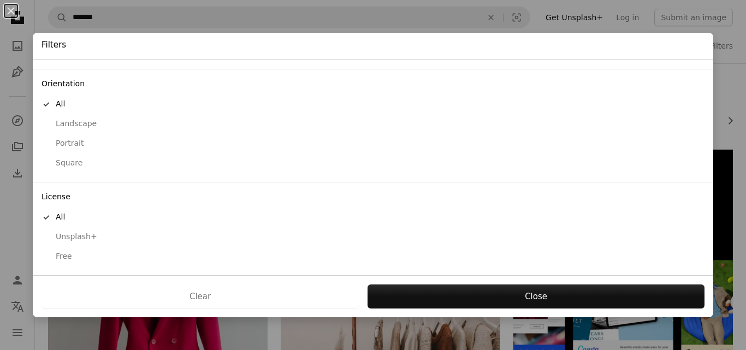 This screenshot has width=746, height=350. Describe the element at coordinates (54, 45) in the screenshot. I see `h4: Filters` at that location.